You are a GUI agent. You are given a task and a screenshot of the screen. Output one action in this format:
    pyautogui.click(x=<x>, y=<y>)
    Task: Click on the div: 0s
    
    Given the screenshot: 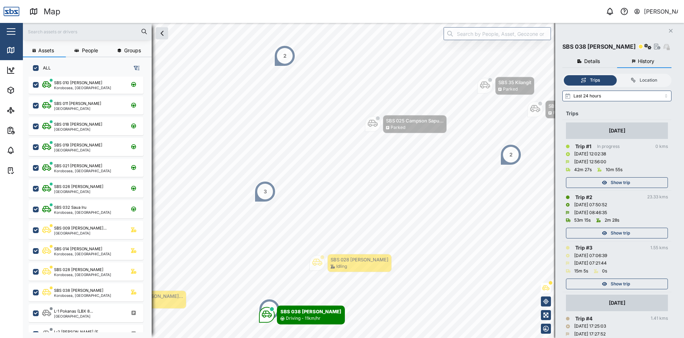 What is the action you would take?
    pyautogui.click(x=605, y=271)
    